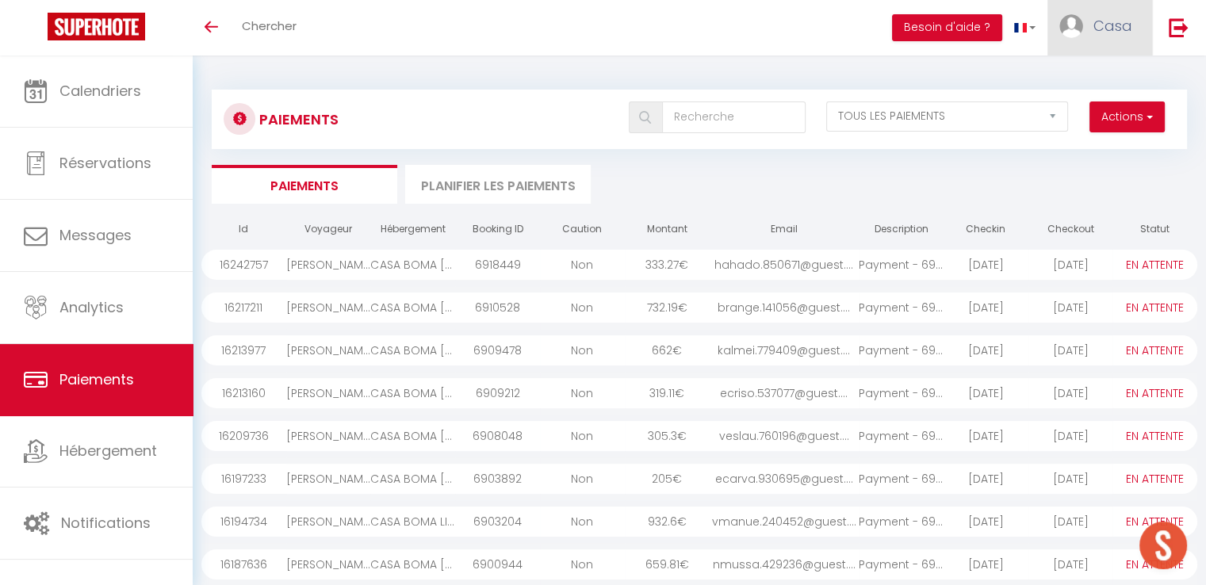 This screenshot has height=585, width=1206. Describe the element at coordinates (1163, 545) in the screenshot. I see `div: Ouvrir le chat` at that location.